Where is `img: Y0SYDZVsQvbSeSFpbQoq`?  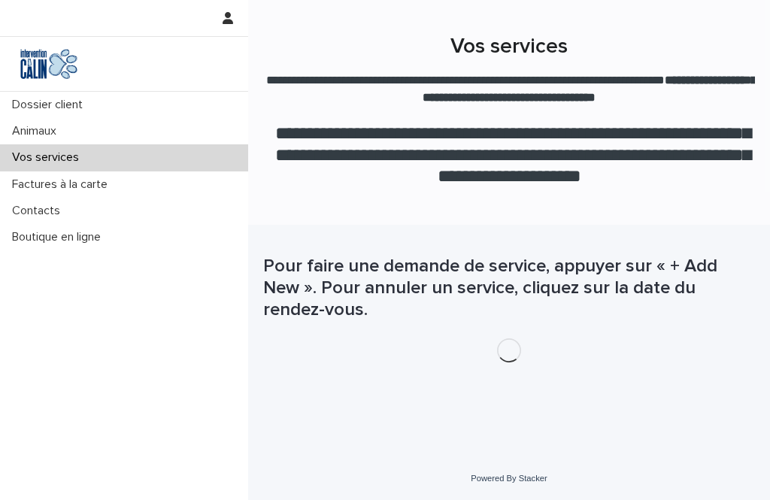
img: Y0SYDZVsQvbSeSFpbQoq is located at coordinates (49, 64).